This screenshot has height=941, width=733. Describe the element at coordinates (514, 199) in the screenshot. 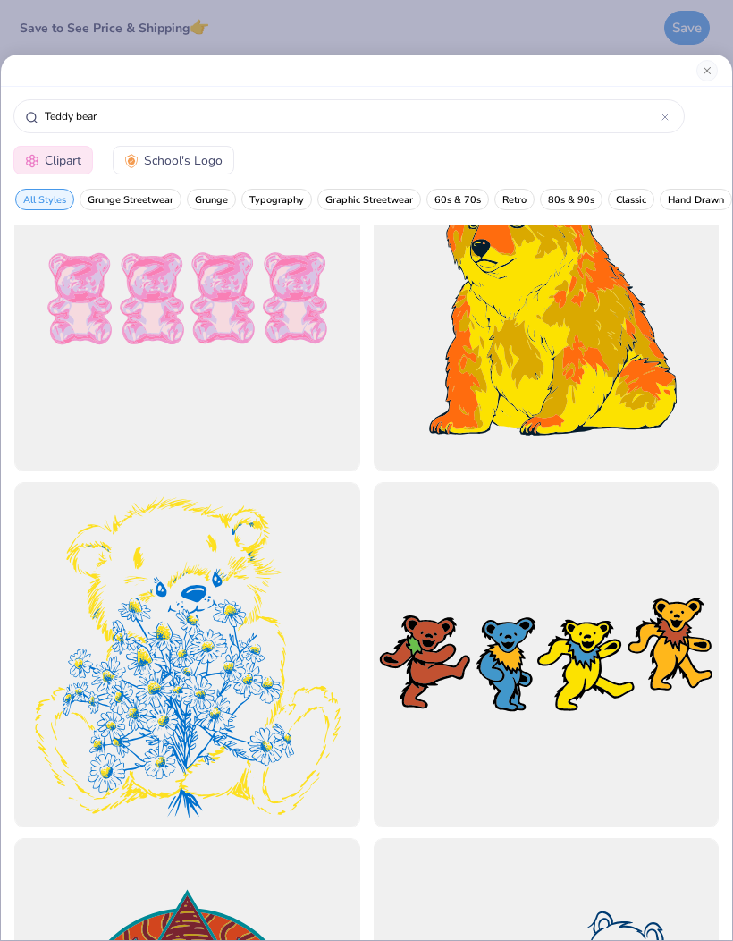

I see `span: Retro` at that location.